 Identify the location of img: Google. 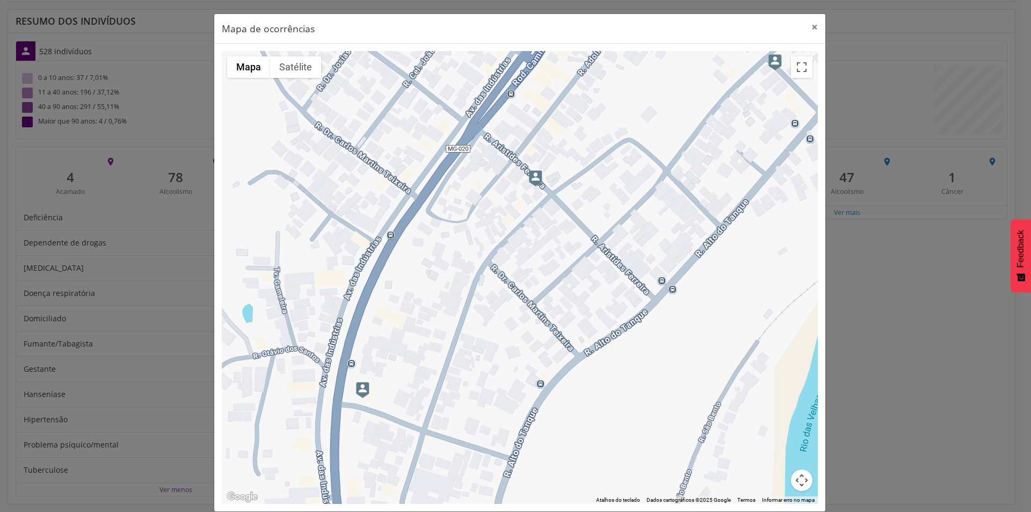
(242, 497).